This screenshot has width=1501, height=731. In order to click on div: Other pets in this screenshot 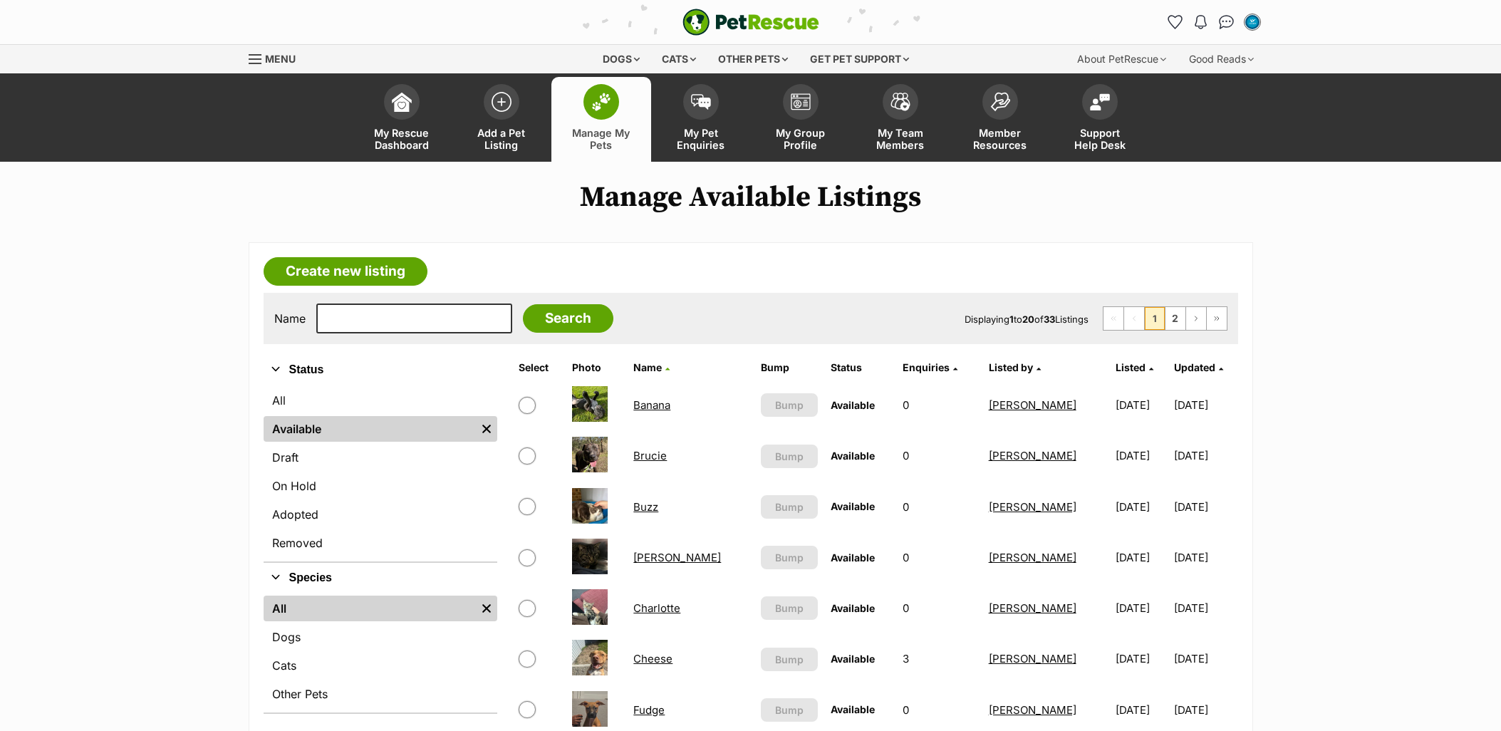, I will do `click(753, 59)`.